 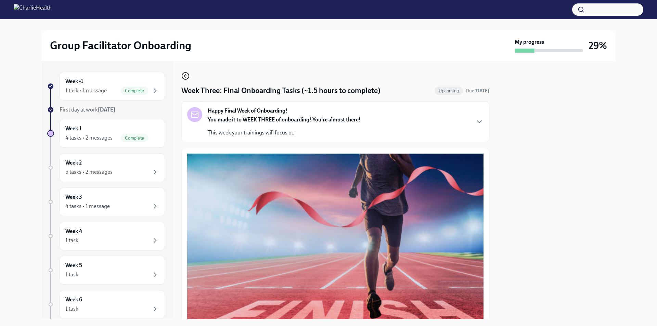 I want to click on a: Week 34 tasks • 1 message, so click(x=106, y=202).